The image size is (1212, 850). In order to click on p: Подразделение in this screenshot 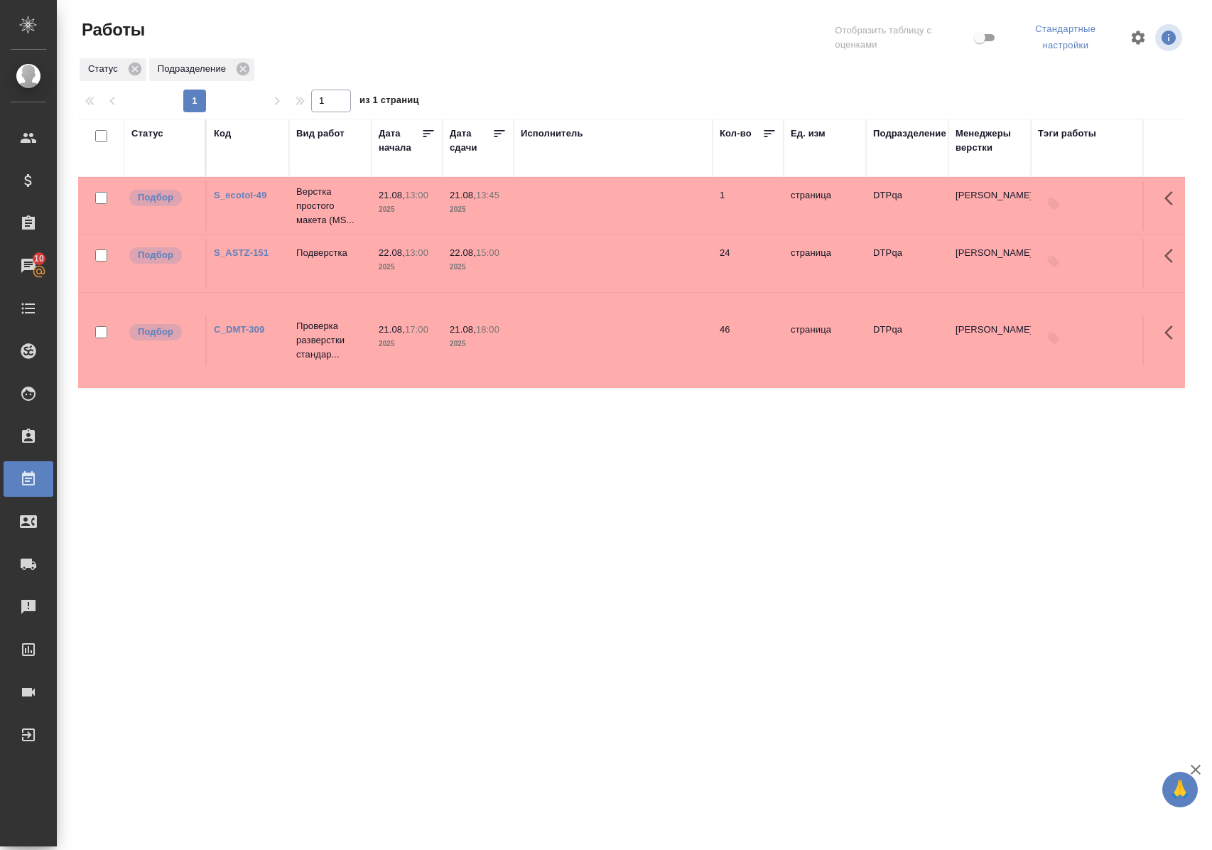, I will do `click(194, 69)`.